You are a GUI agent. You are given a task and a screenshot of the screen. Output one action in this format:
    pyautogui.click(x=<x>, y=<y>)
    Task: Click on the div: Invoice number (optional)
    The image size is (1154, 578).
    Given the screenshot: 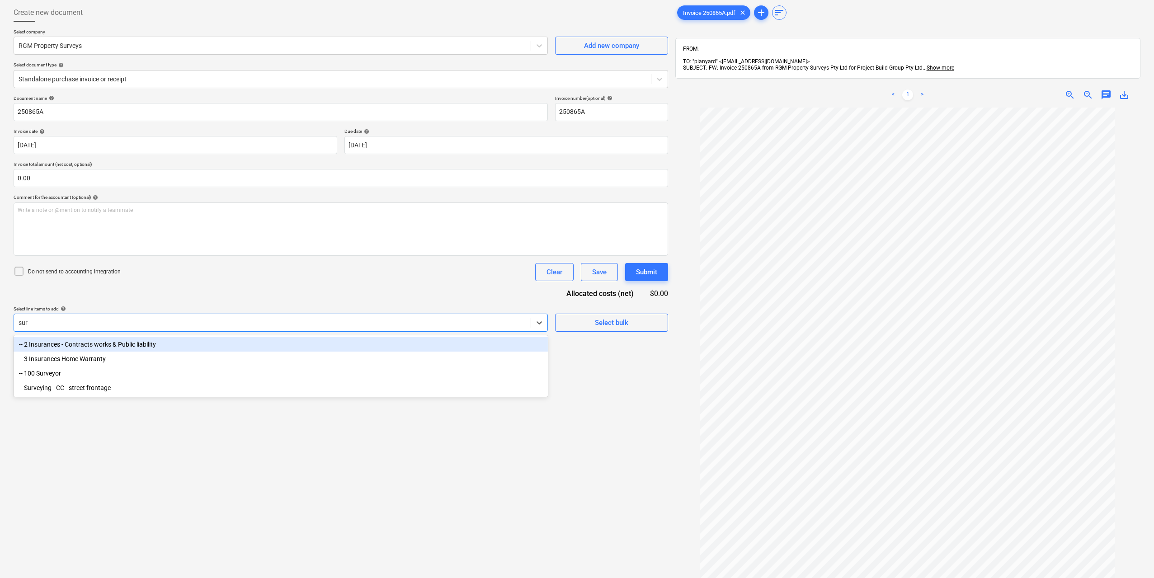 What is the action you would take?
    pyautogui.click(x=611, y=98)
    